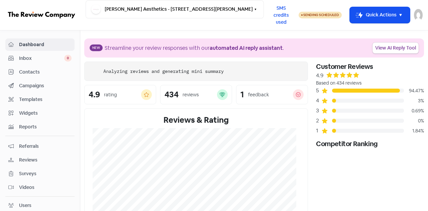 The image size is (428, 211). Describe the element at coordinates (40, 99) in the screenshot. I see `a: Templates` at that location.